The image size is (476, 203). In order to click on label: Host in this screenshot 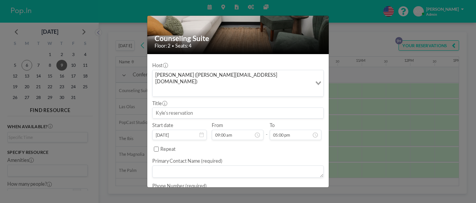, I will do `click(160, 66)`.